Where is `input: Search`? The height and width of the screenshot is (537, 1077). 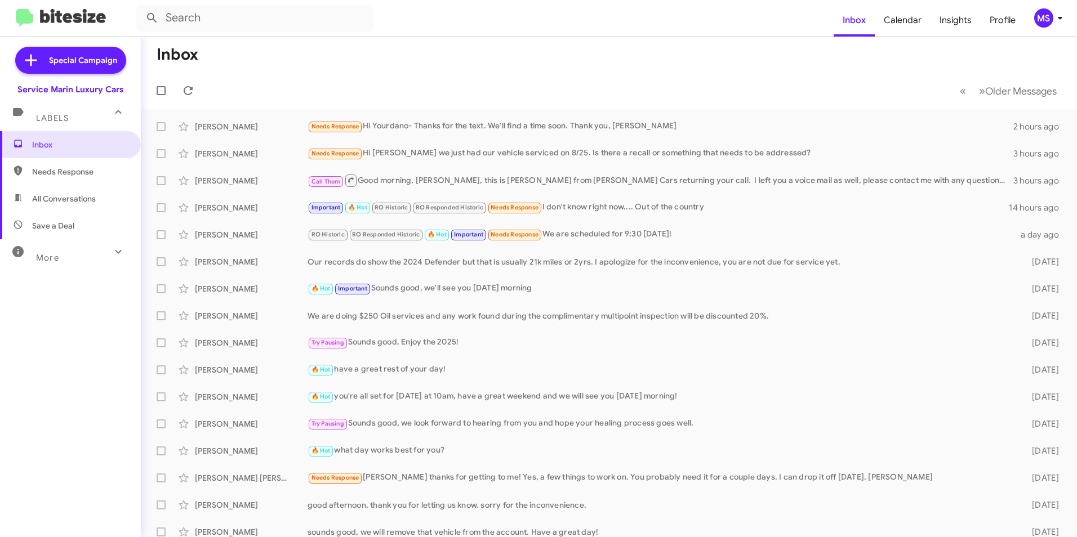 input: Search is located at coordinates (255, 18).